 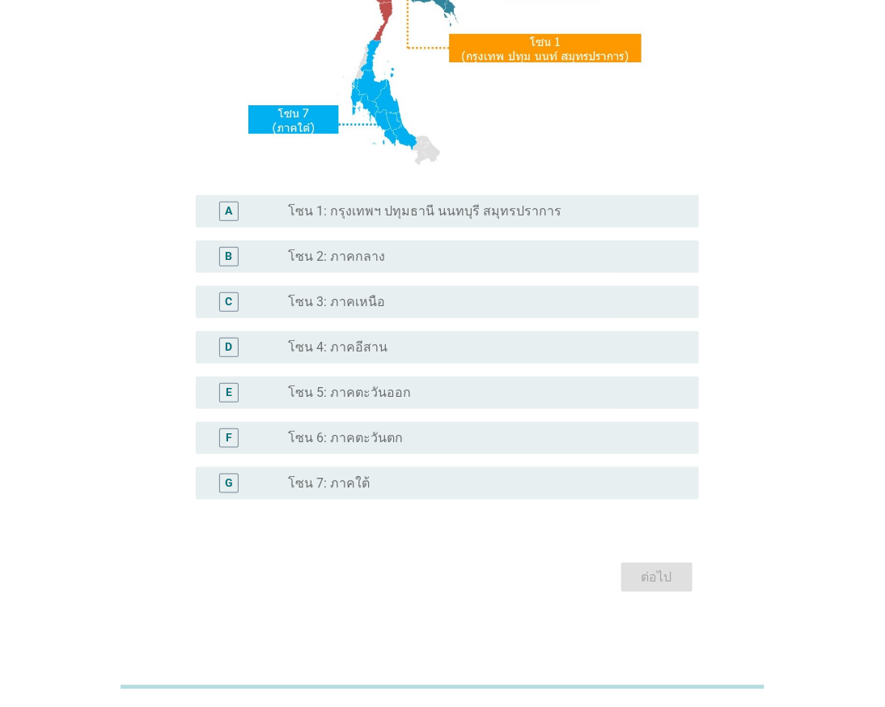 What do you see at coordinates (346, 438) in the screenshot?
I see `label: โซน 6: ภาคตะวันตก` at bounding box center [346, 438].